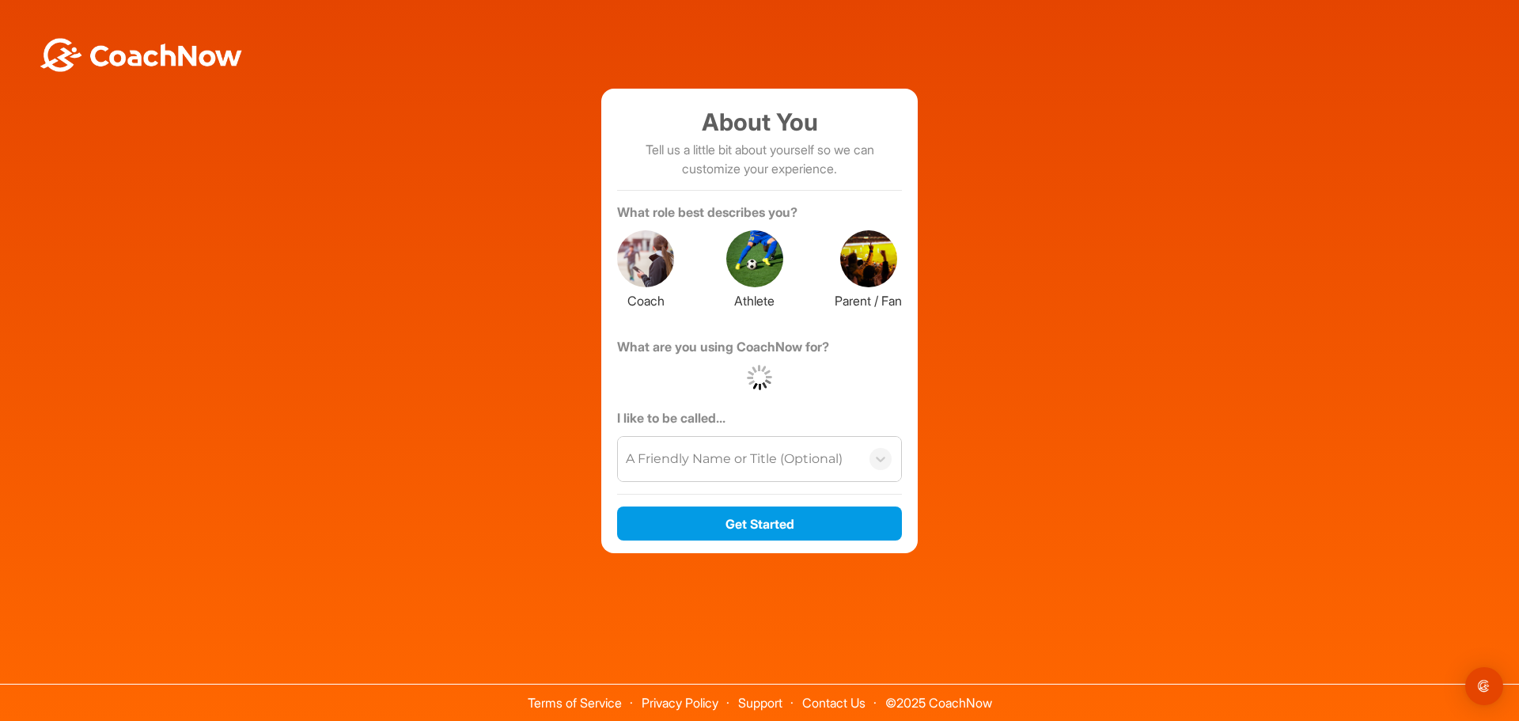 Image resolution: width=1519 pixels, height=721 pixels. Describe the element at coordinates (938, 696) in the screenshot. I see `span: © 2025 CoachNow` at that location.